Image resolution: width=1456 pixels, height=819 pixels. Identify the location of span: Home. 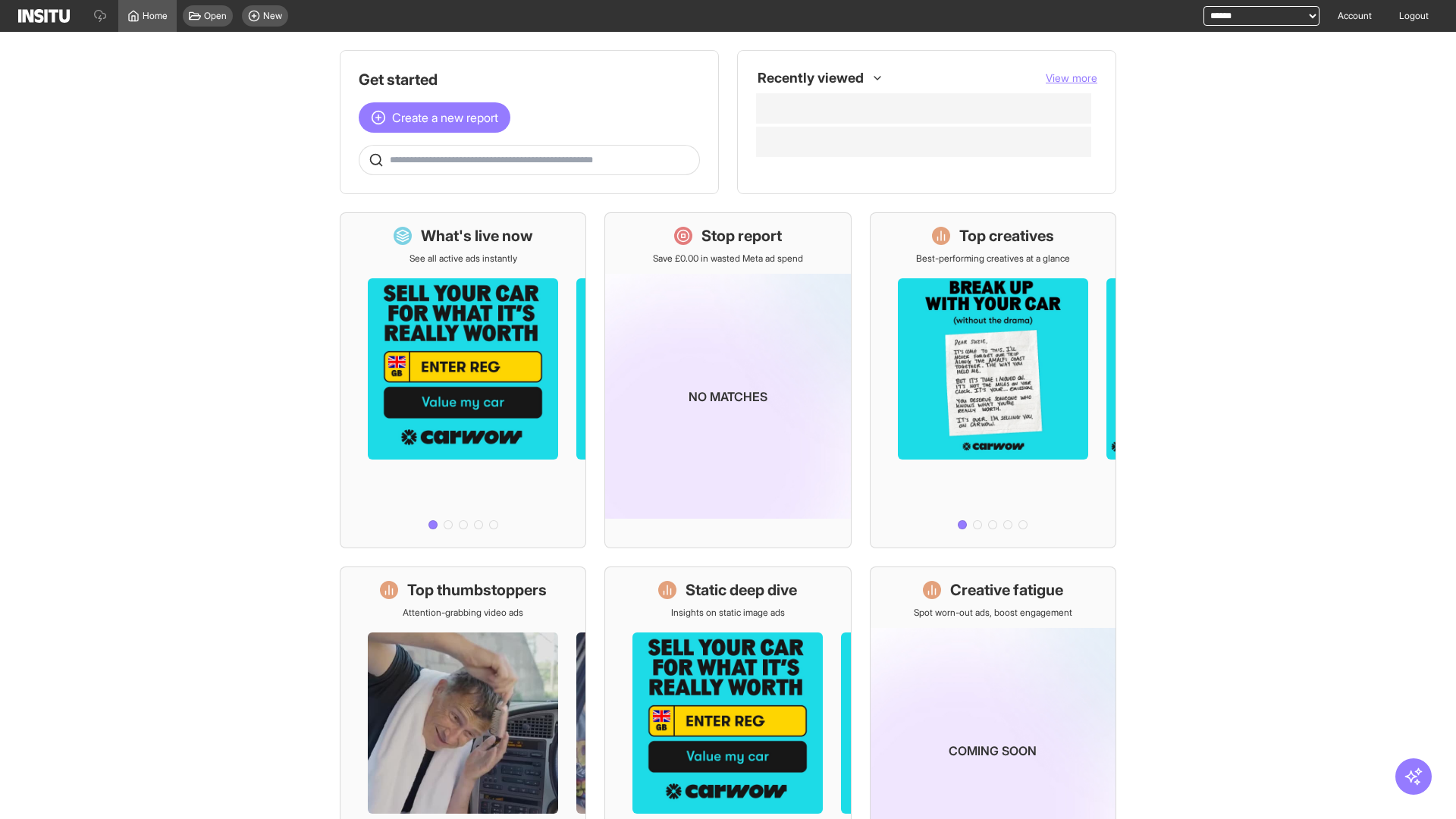
(154, 16).